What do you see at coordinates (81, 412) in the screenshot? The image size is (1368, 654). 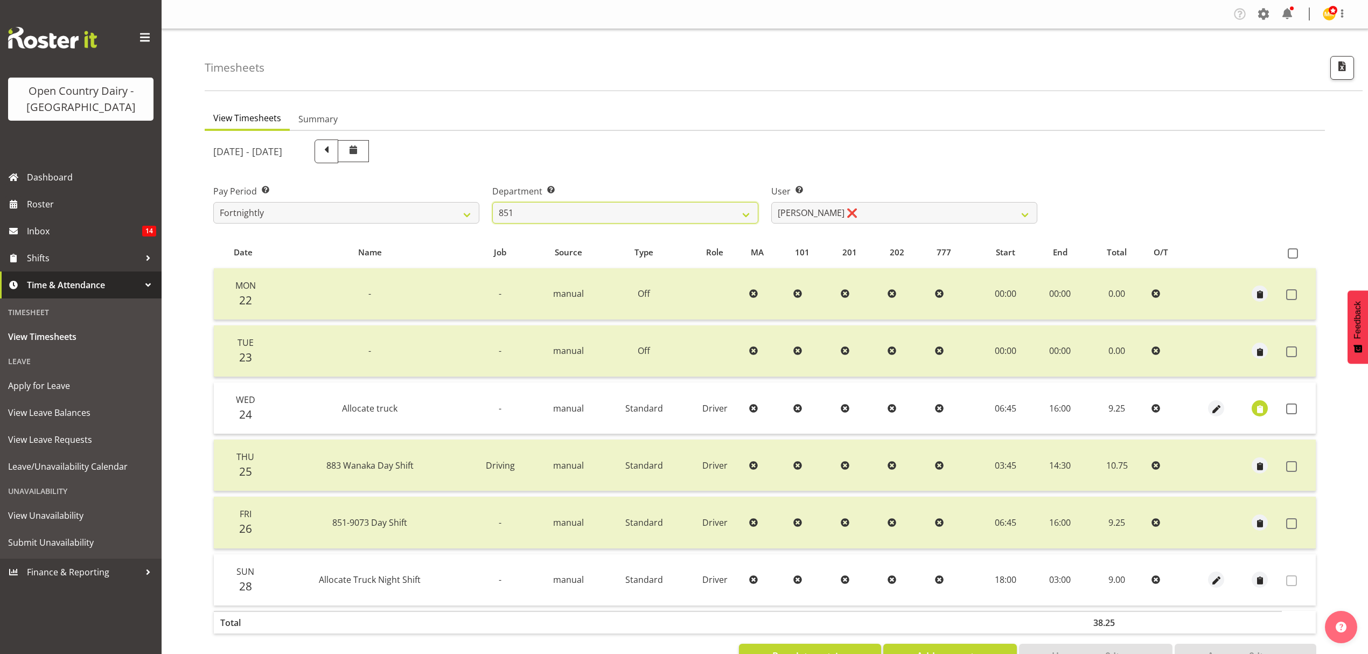 I see `a: View Leave Balances` at bounding box center [81, 412].